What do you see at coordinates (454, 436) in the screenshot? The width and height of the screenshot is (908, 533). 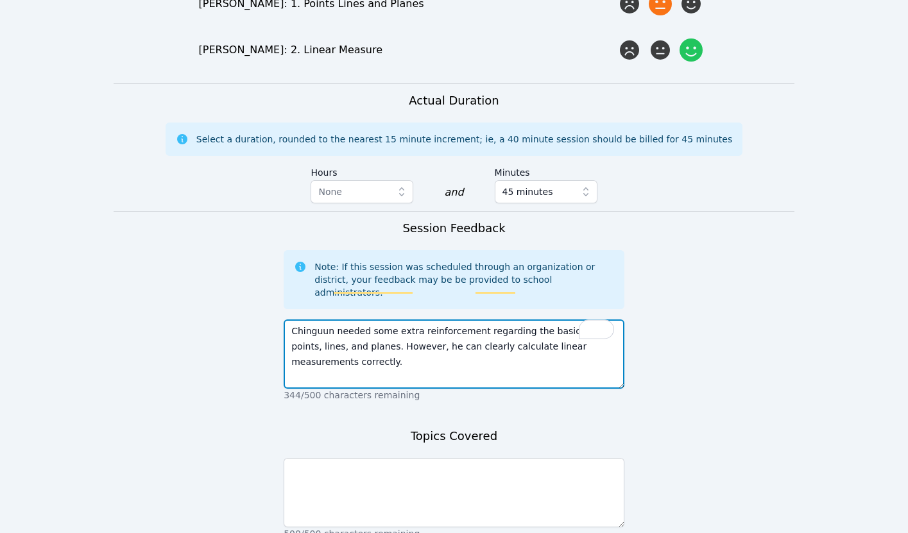 I see `h3: Topics Covered` at bounding box center [454, 436].